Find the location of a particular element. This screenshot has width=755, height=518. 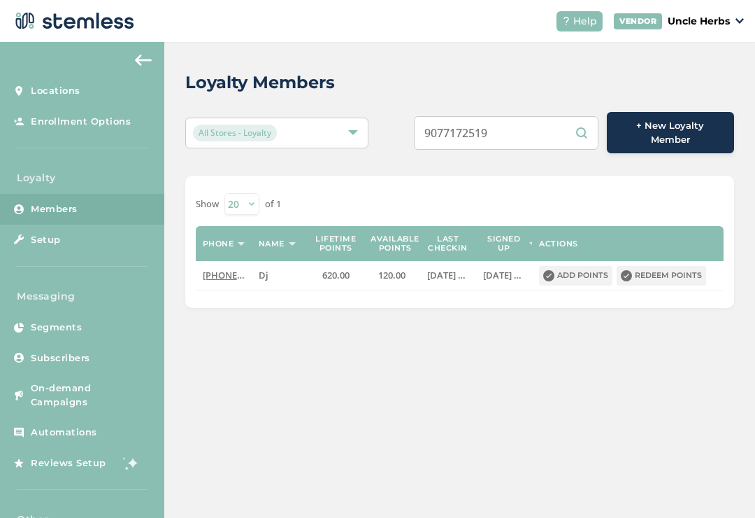

img: logo-dark-0685b13c.svg is located at coordinates (73, 21).